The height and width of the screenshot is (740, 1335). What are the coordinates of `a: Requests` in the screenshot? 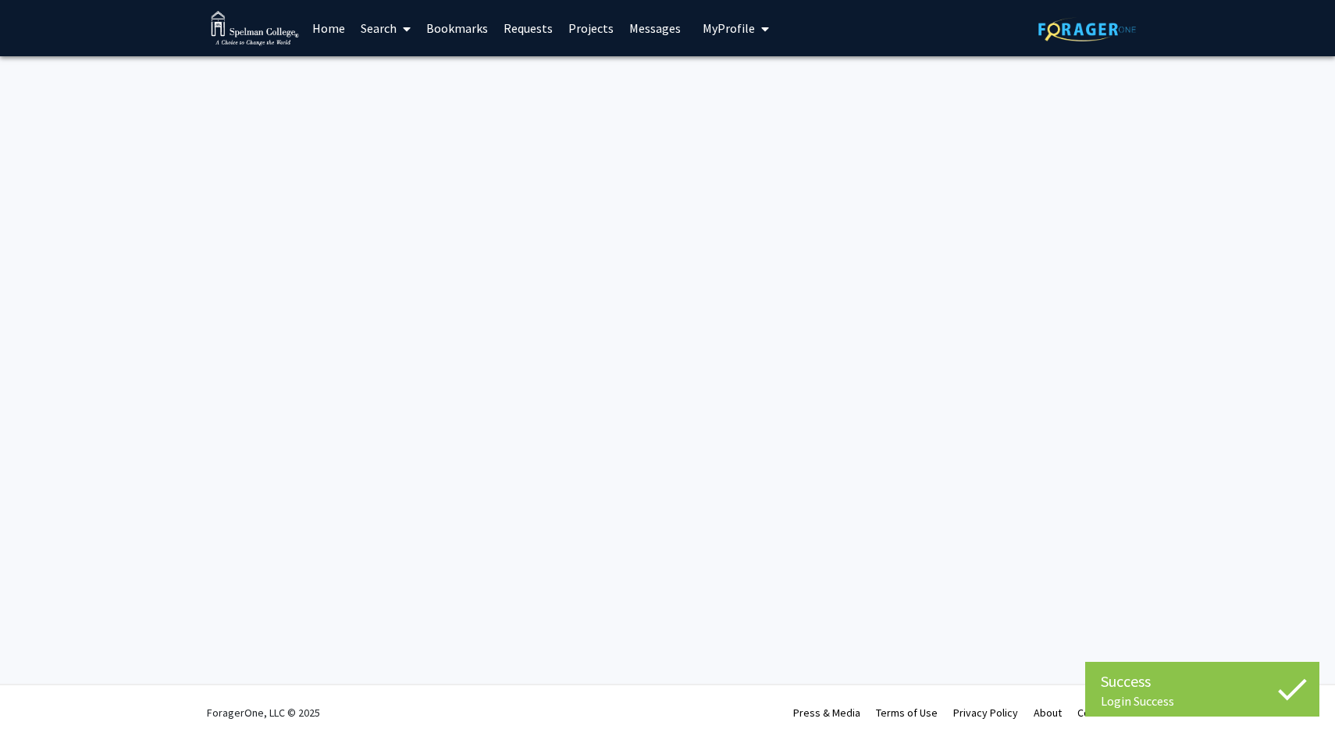 It's located at (528, 28).